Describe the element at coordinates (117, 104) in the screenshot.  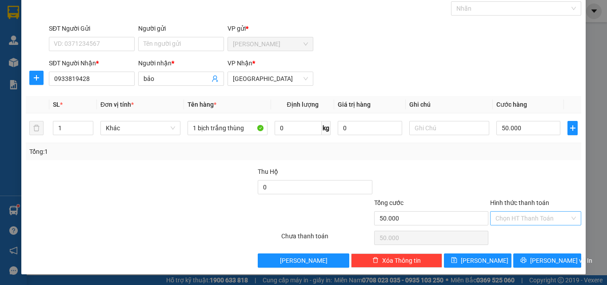
I see `span: Đơn vị tính` at that location.